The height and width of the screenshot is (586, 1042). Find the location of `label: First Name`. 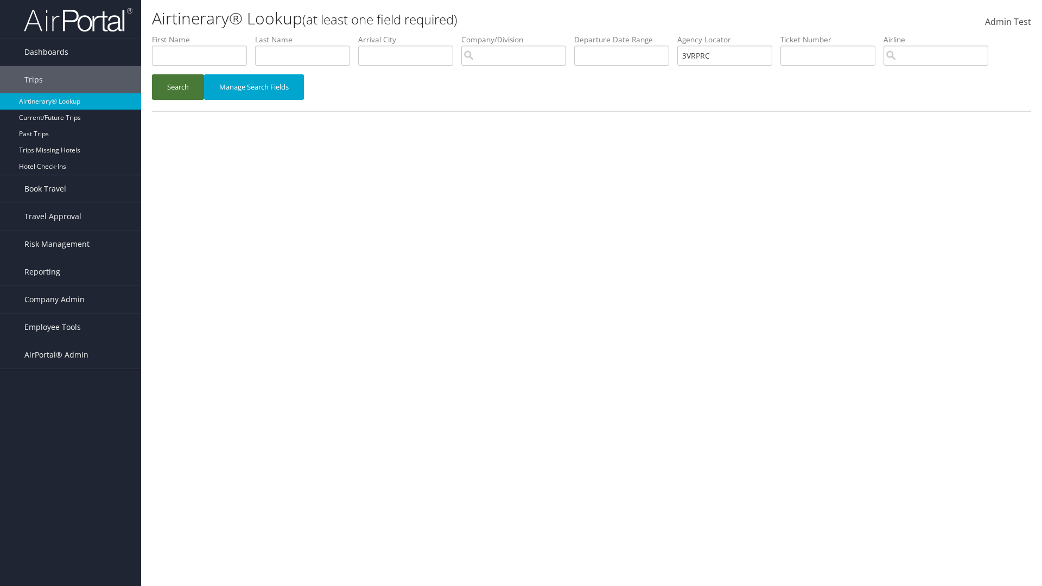

label: First Name is located at coordinates (203, 40).